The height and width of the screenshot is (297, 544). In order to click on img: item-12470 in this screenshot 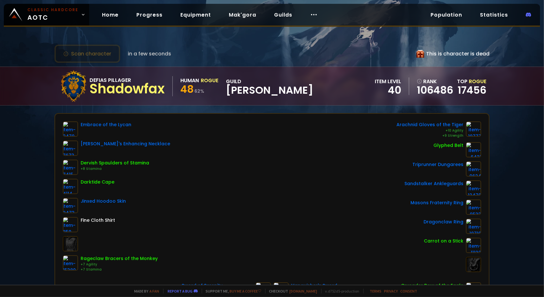, I will do `click(474, 188)`.